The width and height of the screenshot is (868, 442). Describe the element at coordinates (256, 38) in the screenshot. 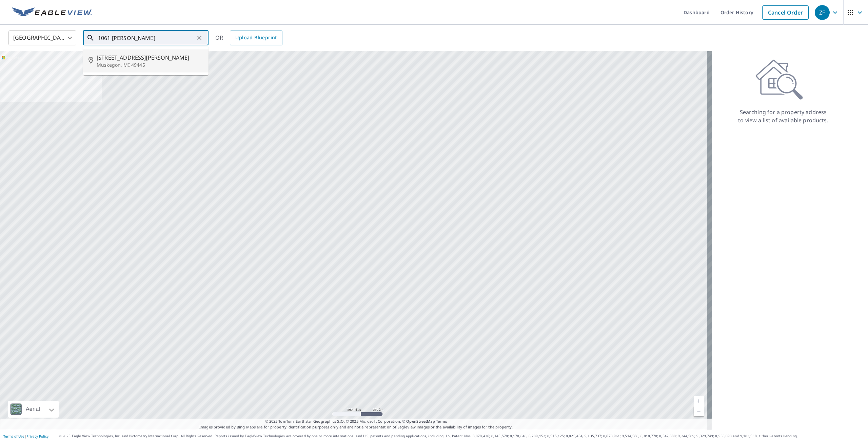

I see `span: Upload Blueprint` at that location.